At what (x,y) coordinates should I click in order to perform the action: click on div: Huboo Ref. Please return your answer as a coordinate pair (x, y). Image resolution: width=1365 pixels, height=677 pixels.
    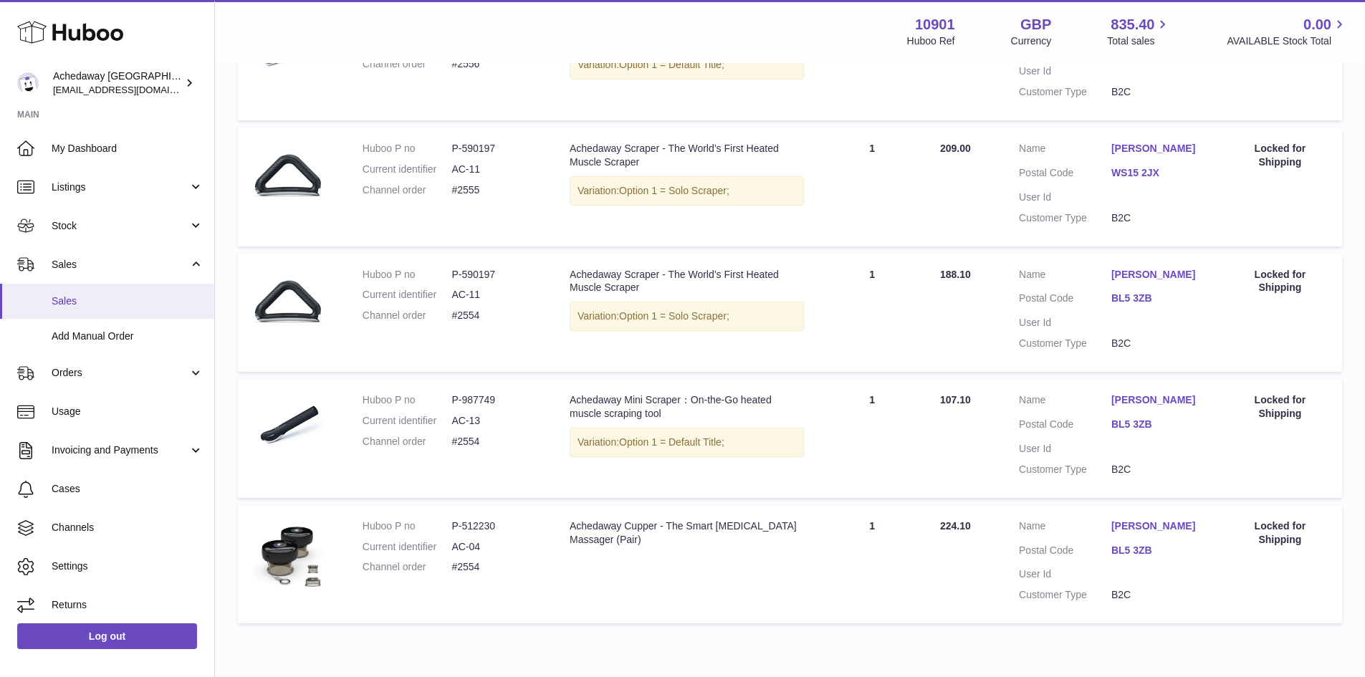
    Looking at the image, I should click on (931, 41).